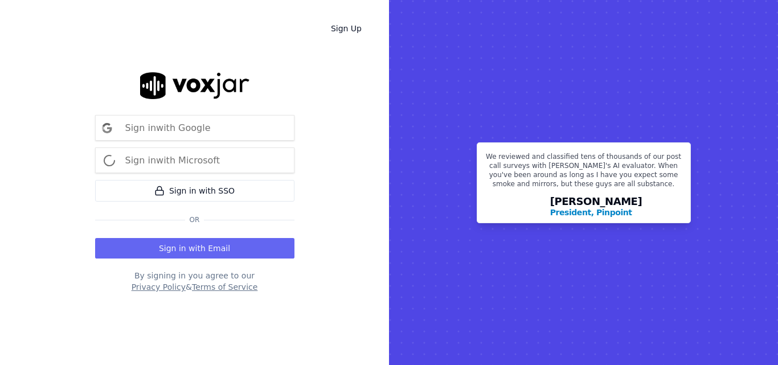  I want to click on img: logo, so click(195, 85).